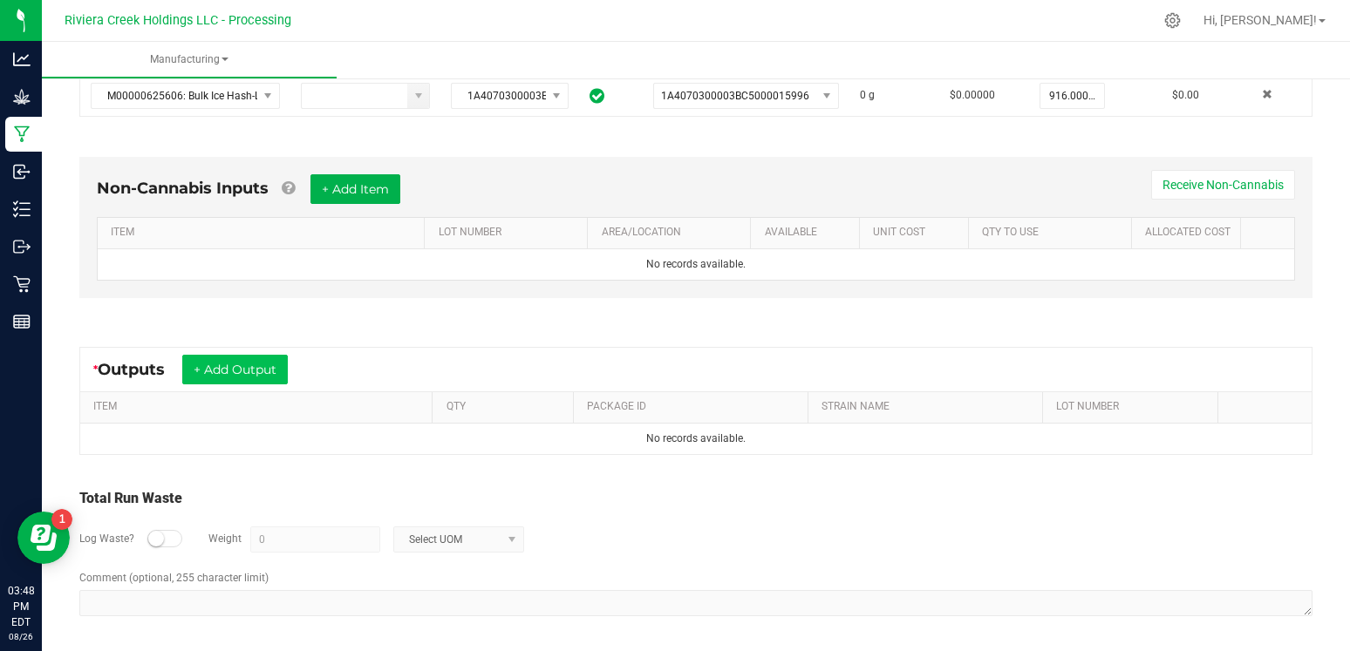 This screenshot has width=1350, height=651. Describe the element at coordinates (178, 20) in the screenshot. I see `span: Riviera Creek Holdings LLC - Processing` at that location.